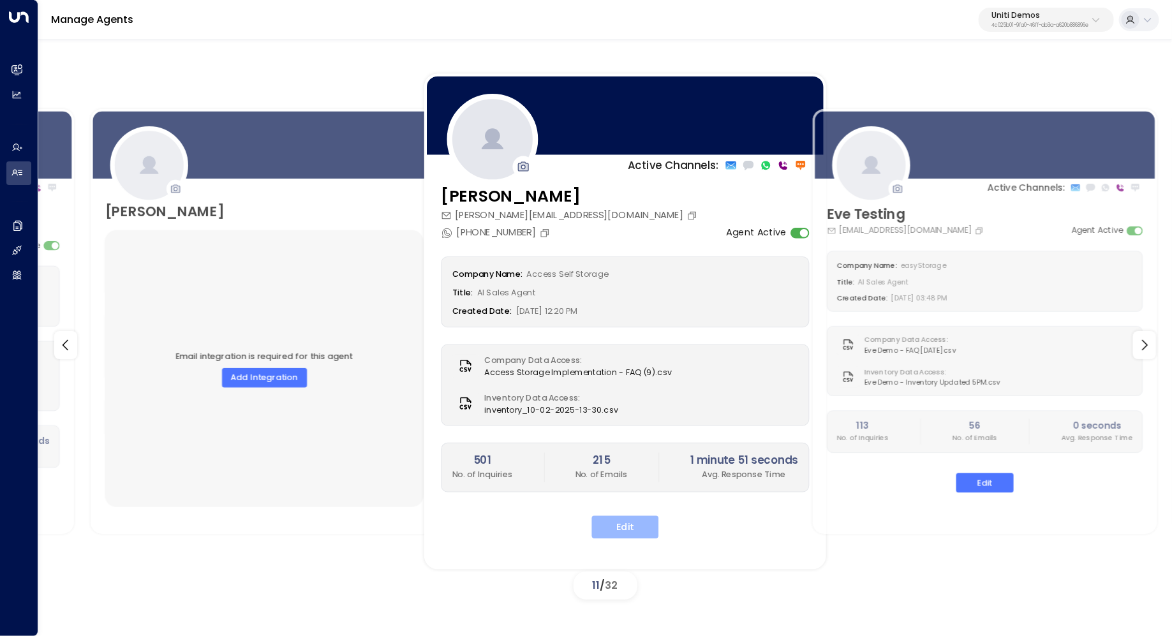  What do you see at coordinates (1040, 26) in the screenshot?
I see `p: 4c025b01-9fa0-46ff-ab3a-a620b886896e` at bounding box center [1040, 26].